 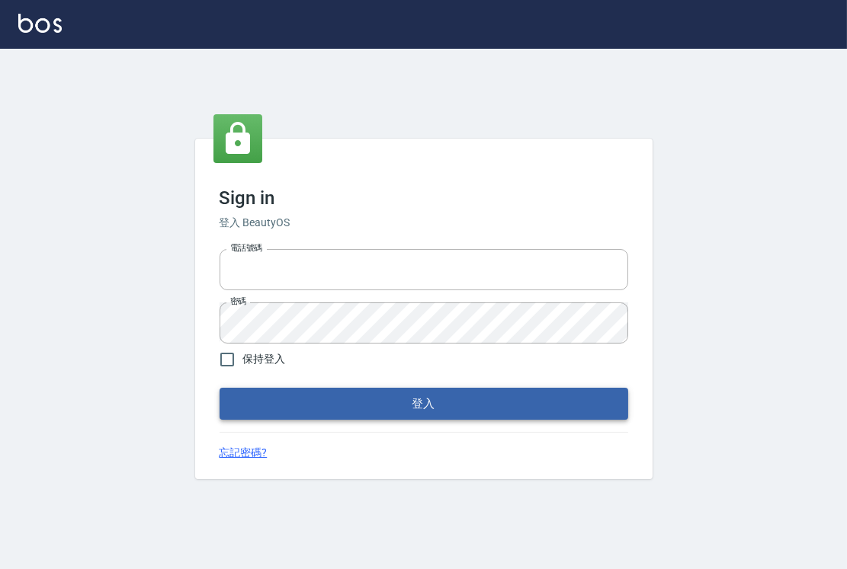 I want to click on h3: Sign in, so click(x=424, y=198).